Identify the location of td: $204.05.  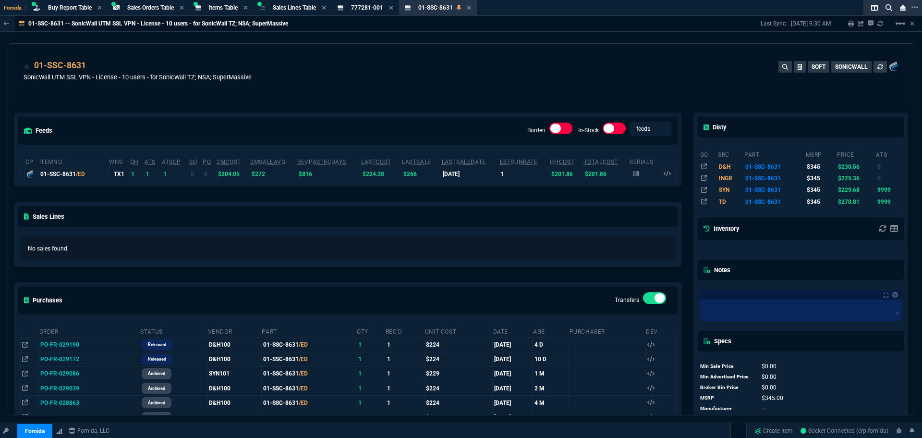
(233, 173).